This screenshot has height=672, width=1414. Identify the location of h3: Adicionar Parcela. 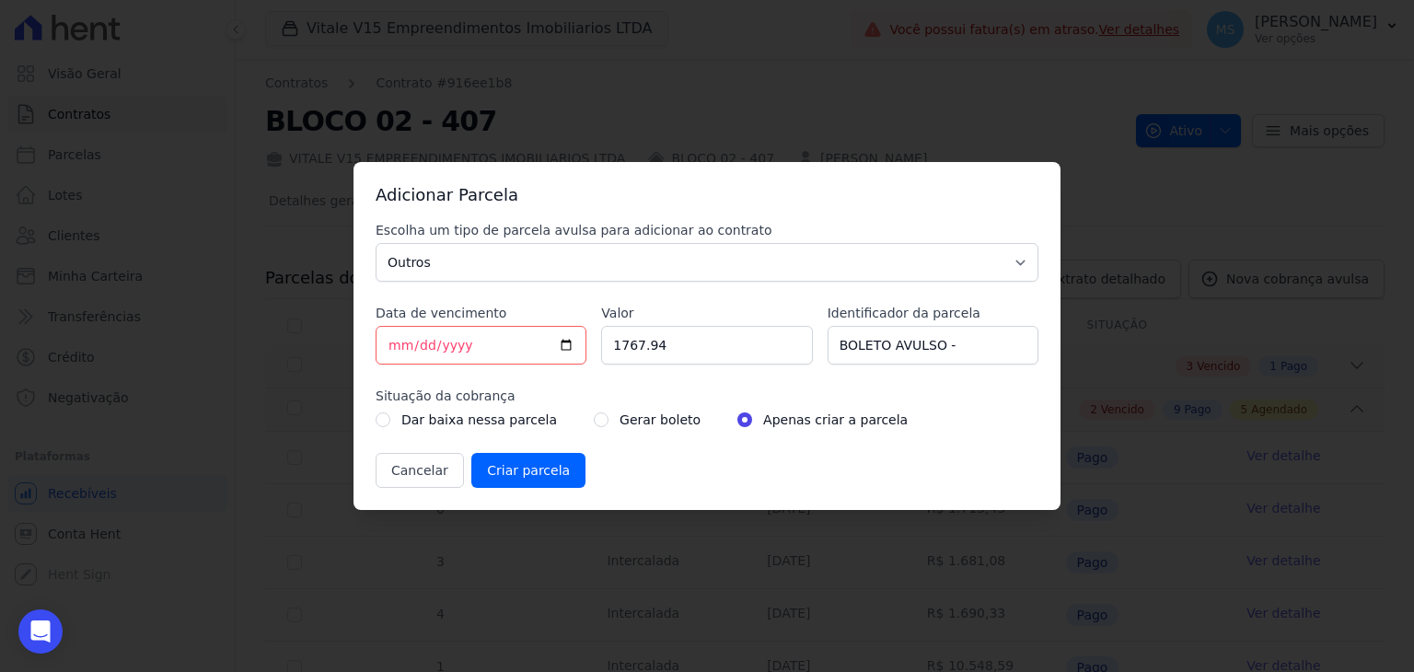
(707, 195).